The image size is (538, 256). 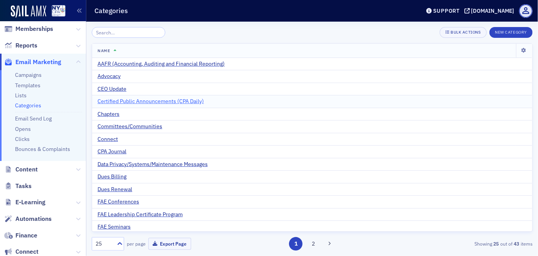 What do you see at coordinates (34, 29) in the screenshot?
I see `span: Memberships` at bounding box center [34, 29].